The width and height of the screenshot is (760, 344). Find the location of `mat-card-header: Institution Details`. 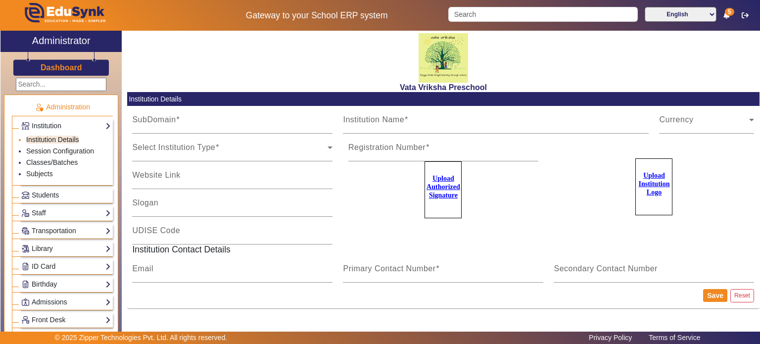

mat-card-header: Institution Details is located at coordinates (443, 99).